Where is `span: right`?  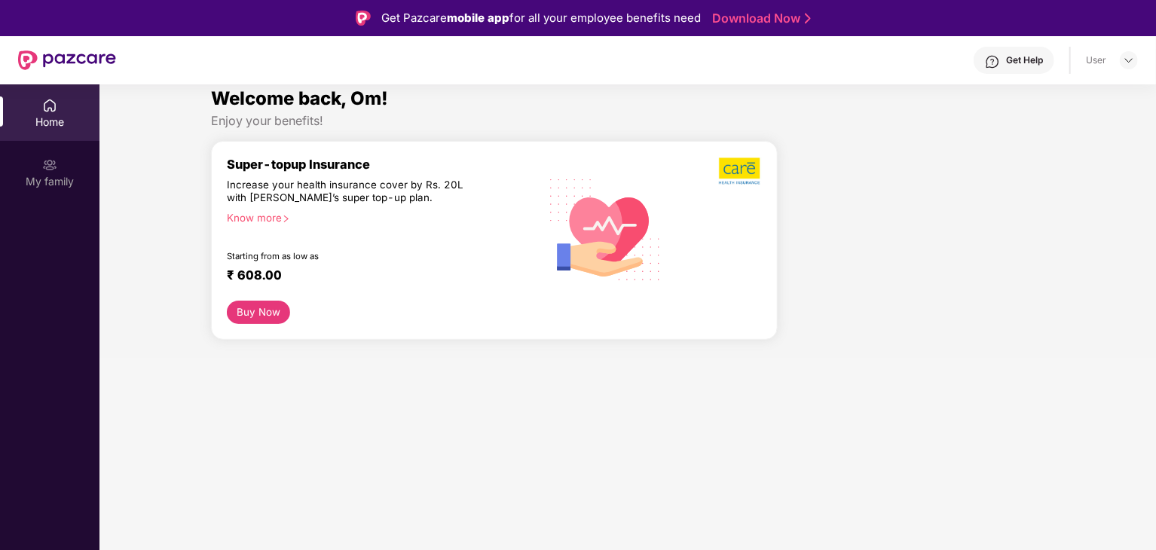 span: right is located at coordinates (286, 219).